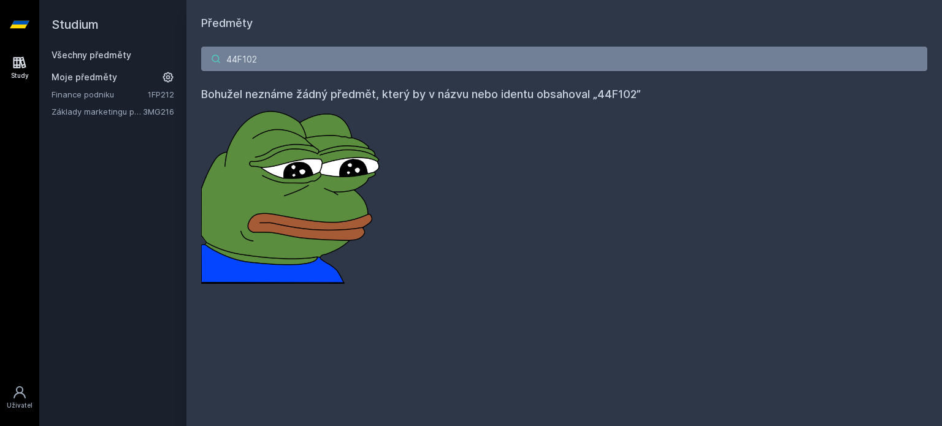  I want to click on h4: Bohužel neznáme žádný předmět, který by v názvu nebo identu obsahoval „44F102”, so click(564, 94).